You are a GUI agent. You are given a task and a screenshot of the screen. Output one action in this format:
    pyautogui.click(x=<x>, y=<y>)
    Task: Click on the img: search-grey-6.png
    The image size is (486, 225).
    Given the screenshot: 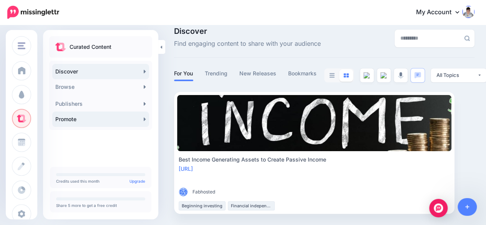 What is the action you would take?
    pyautogui.click(x=467, y=38)
    